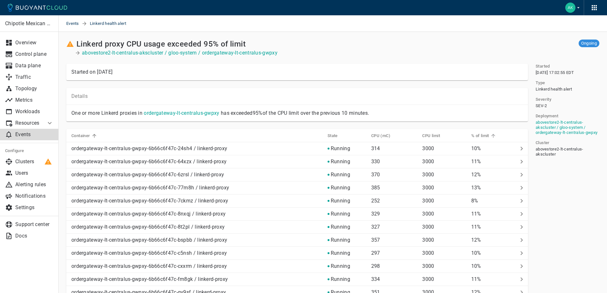 The image size is (607, 293). What do you see at coordinates (381, 136) in the screenshot?
I see `h5: CPU (mC)` at bounding box center [381, 136].